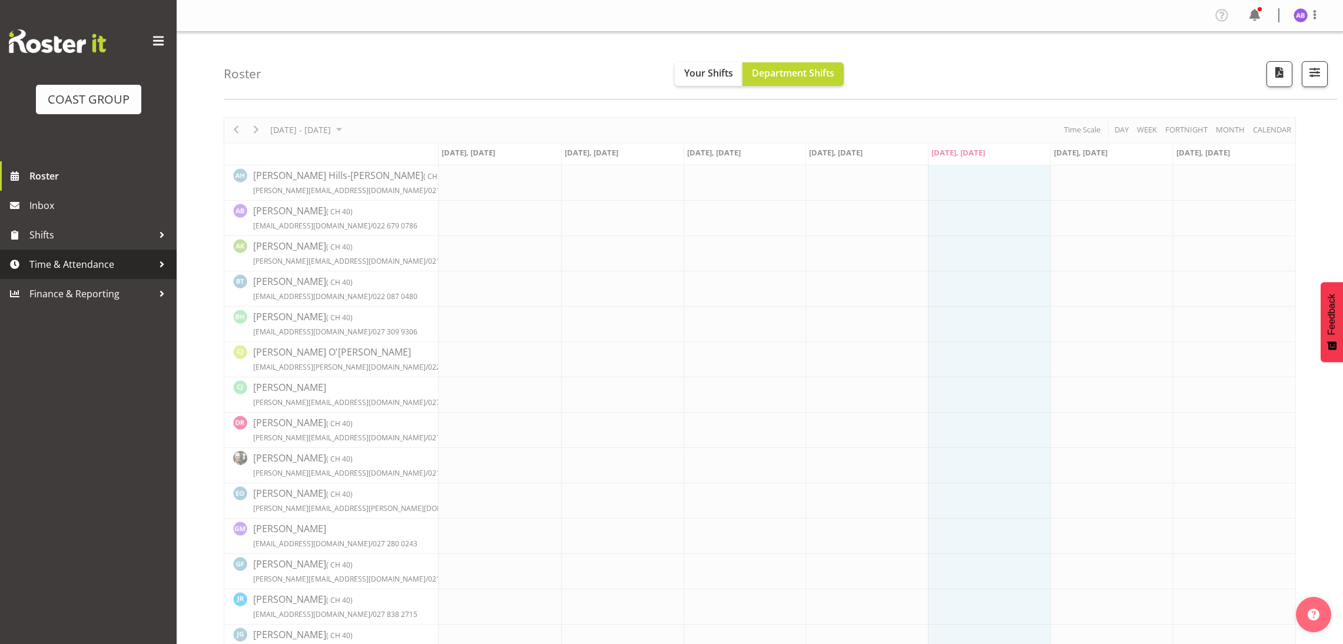  What do you see at coordinates (91, 264) in the screenshot?
I see `span: Time & Attendance` at bounding box center [91, 264].